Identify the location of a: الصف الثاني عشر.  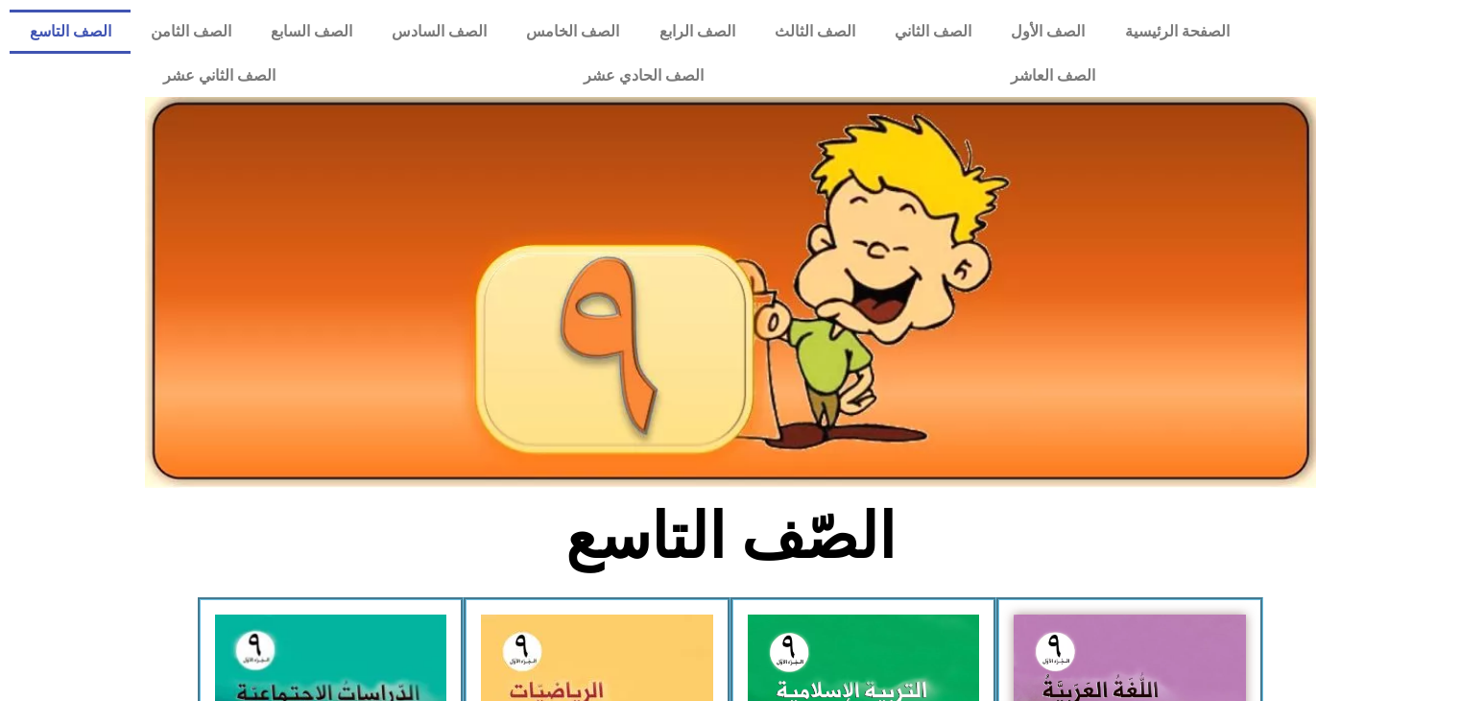
(219, 76).